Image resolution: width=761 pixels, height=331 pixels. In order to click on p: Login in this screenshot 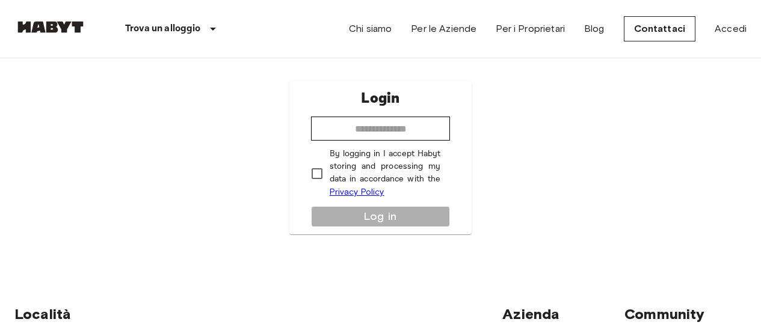, I will do `click(380, 99)`.